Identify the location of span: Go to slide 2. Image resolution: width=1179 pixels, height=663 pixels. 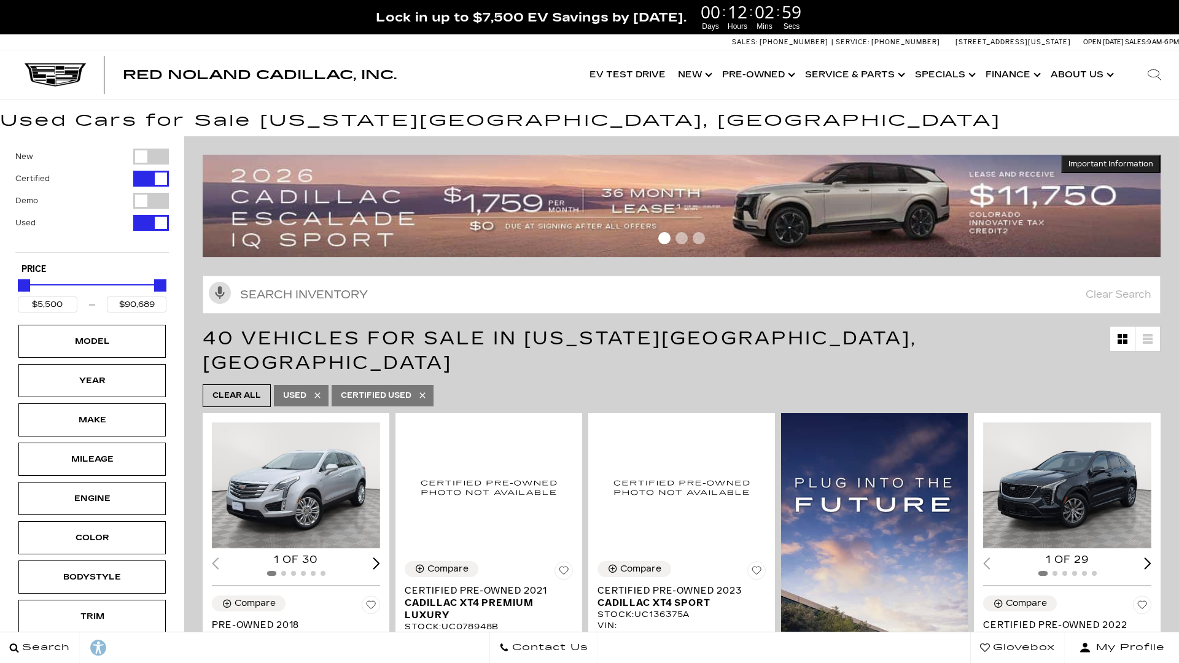
(681, 238).